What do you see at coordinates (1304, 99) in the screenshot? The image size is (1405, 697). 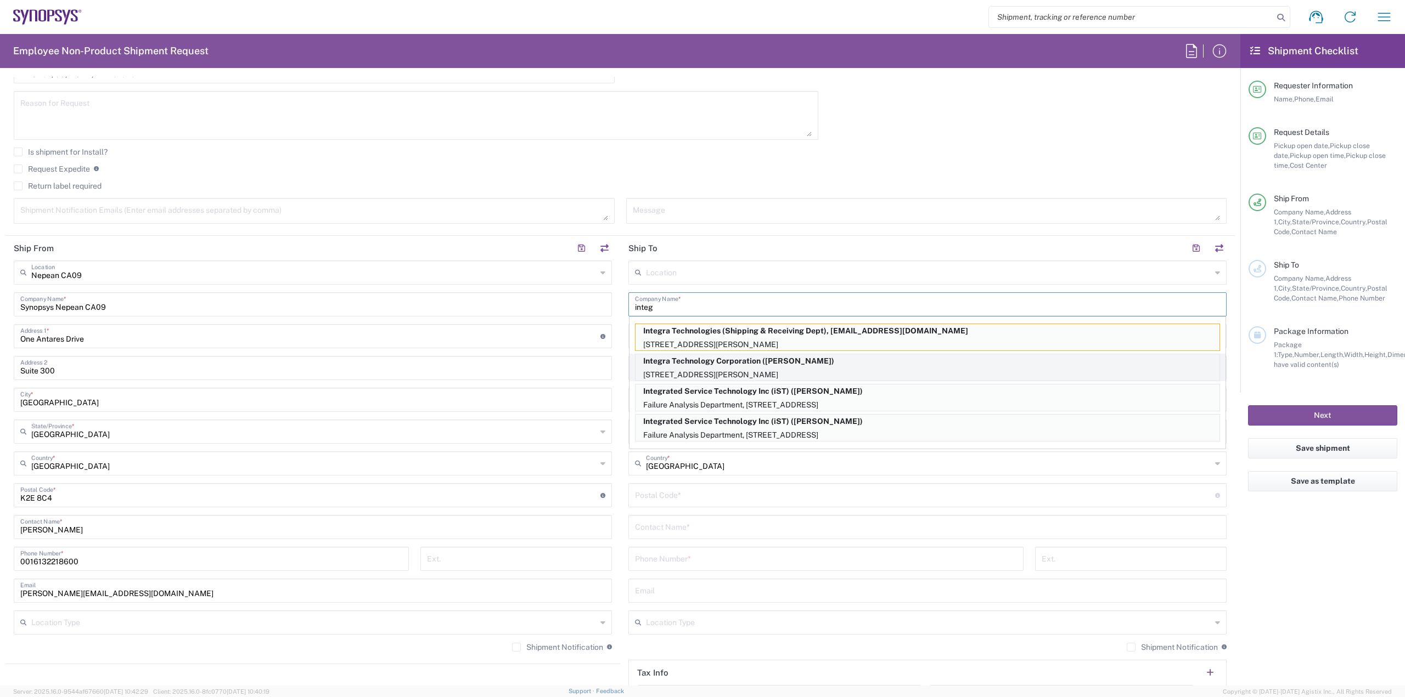 I see `span: Phone,` at bounding box center [1304, 99].